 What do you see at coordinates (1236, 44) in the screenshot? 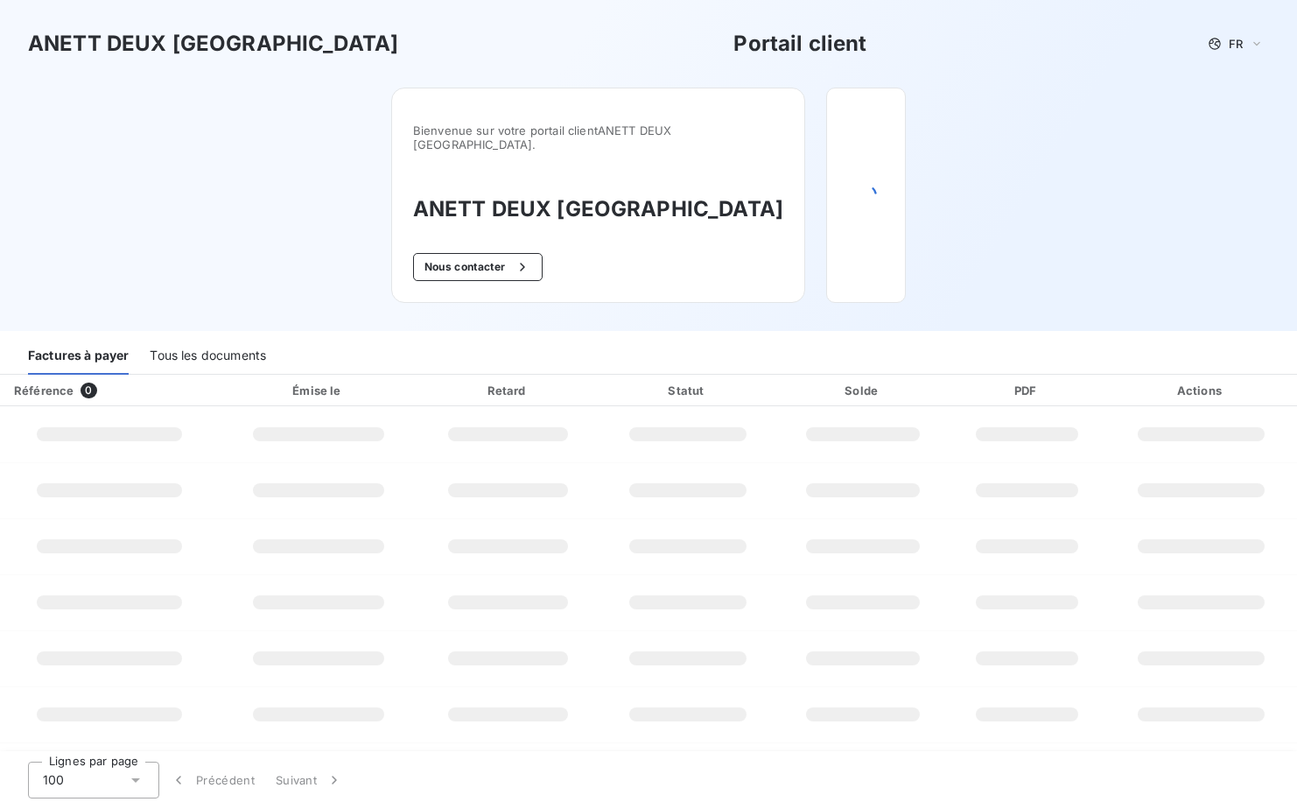
I see `span: FR` at bounding box center [1236, 44].